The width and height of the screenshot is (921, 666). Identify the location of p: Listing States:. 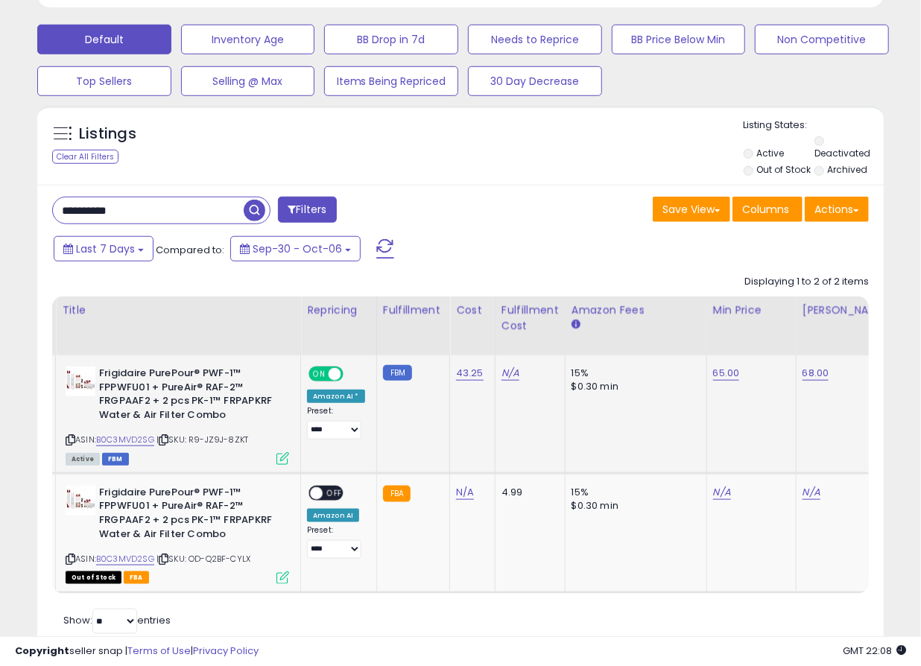
(814, 125).